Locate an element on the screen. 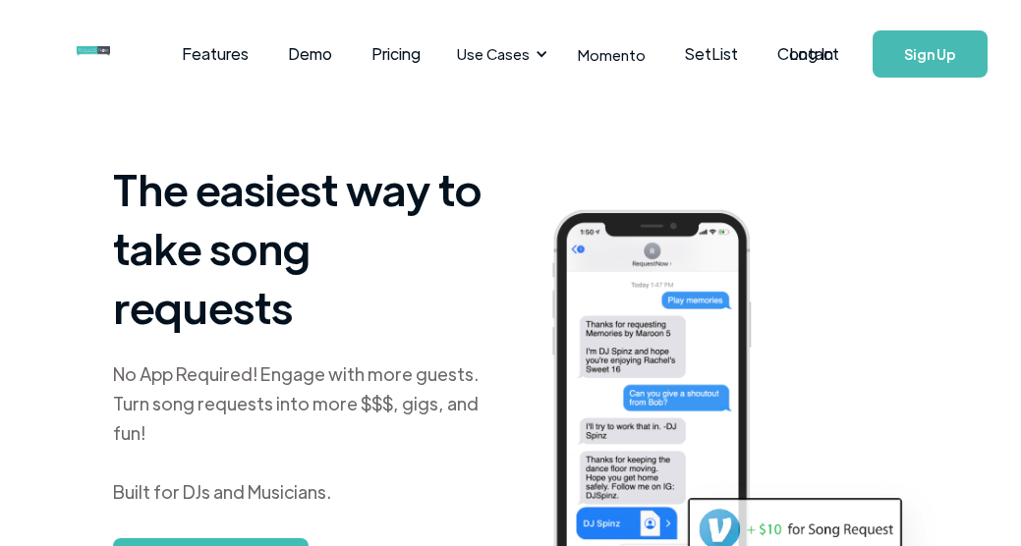 Image resolution: width=1021 pixels, height=546 pixels. a: Pricing is located at coordinates (396, 54).